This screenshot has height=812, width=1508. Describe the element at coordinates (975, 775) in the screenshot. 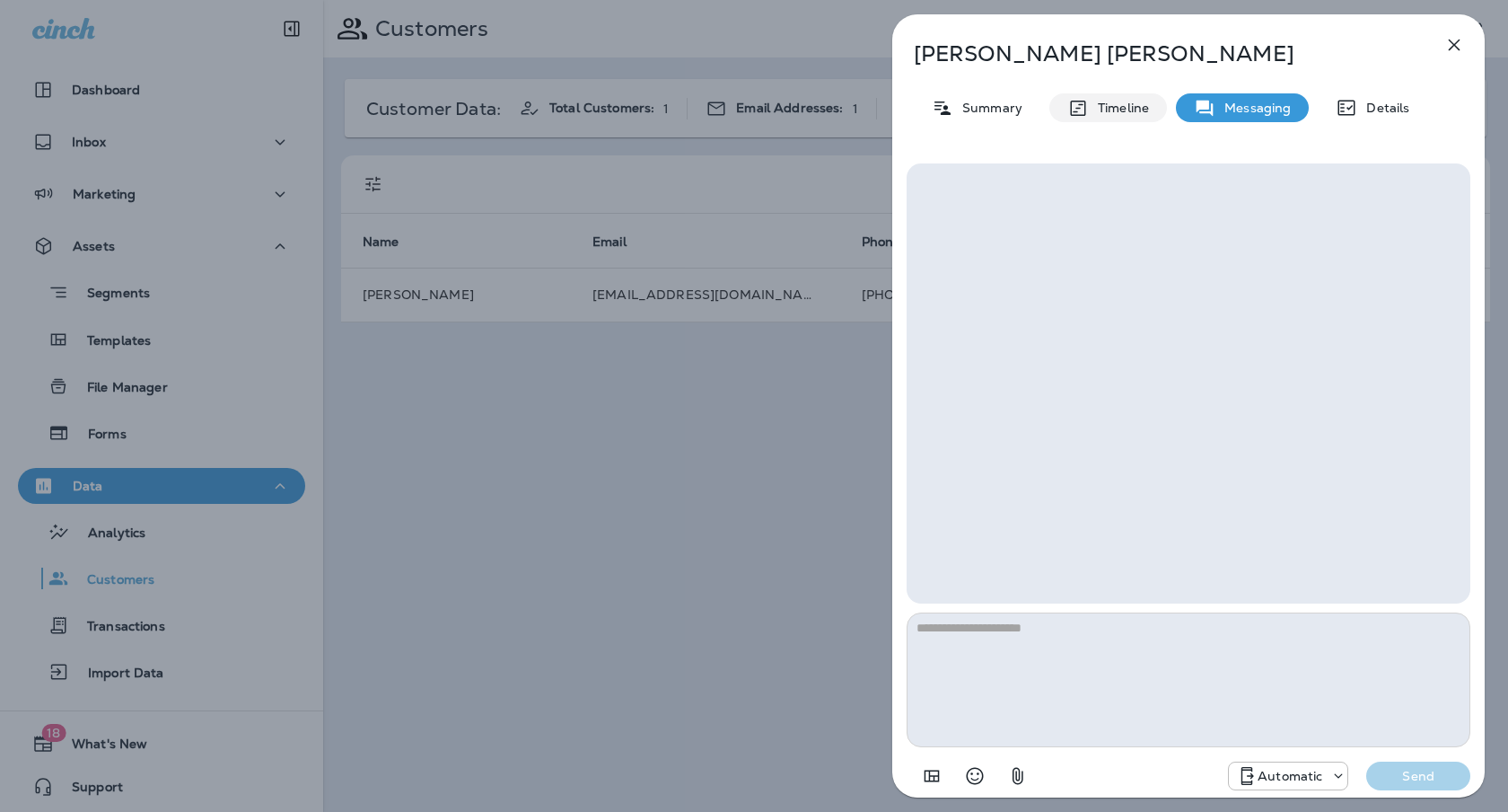

I see `button: Select an emoji` at that location.